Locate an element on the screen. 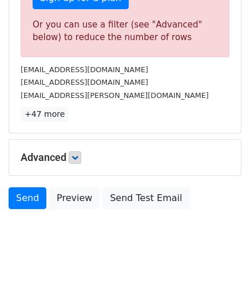  div: Chat Widget is located at coordinates (221, 275).